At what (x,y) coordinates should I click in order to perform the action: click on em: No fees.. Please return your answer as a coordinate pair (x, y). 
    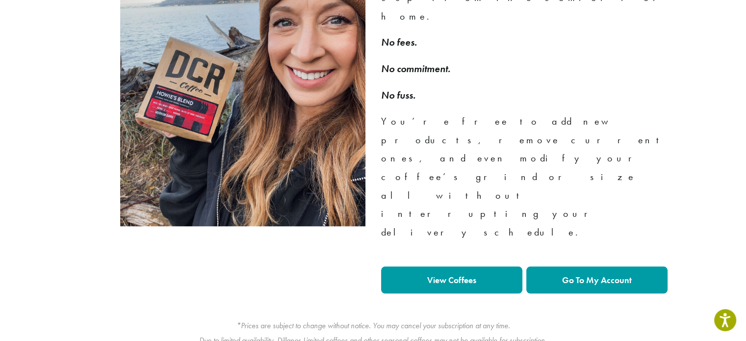
    Looking at the image, I should click on (399, 42).